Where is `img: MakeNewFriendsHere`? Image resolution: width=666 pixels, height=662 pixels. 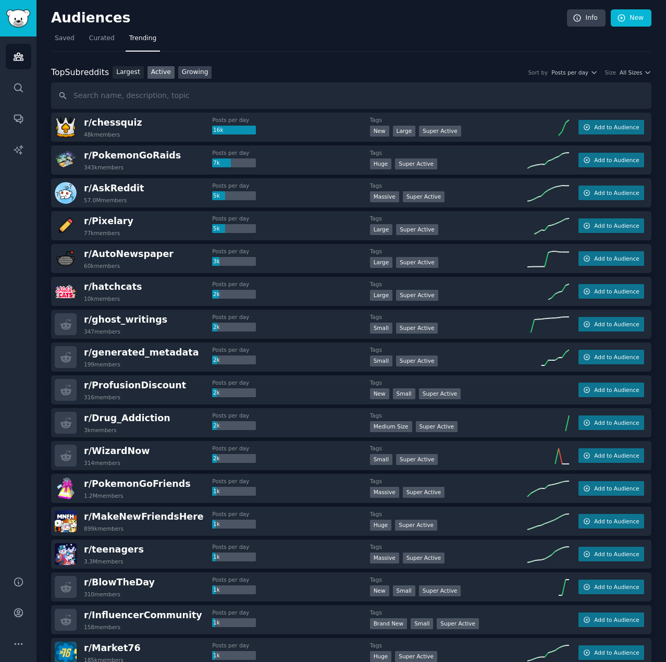 img: MakeNewFriendsHere is located at coordinates (66, 521).